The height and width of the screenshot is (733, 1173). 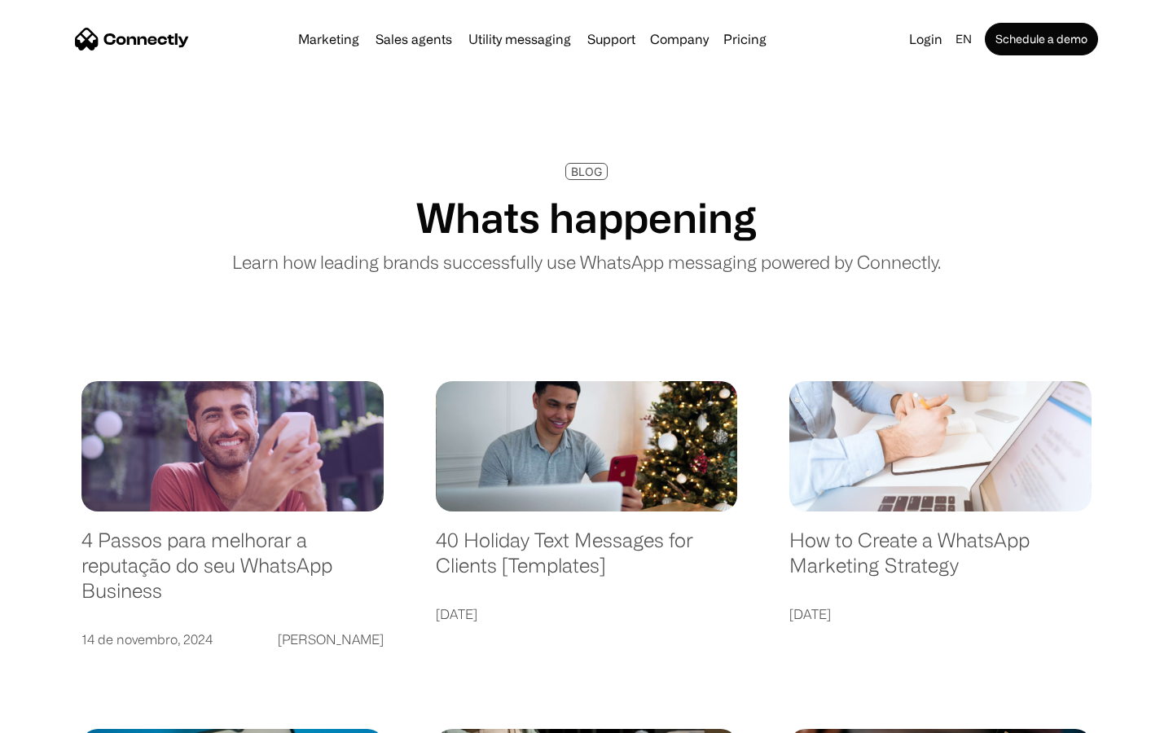 What do you see at coordinates (940, 561) in the screenshot?
I see `a: How to Create a WhatsApp Marketing Strategy` at bounding box center [940, 561].